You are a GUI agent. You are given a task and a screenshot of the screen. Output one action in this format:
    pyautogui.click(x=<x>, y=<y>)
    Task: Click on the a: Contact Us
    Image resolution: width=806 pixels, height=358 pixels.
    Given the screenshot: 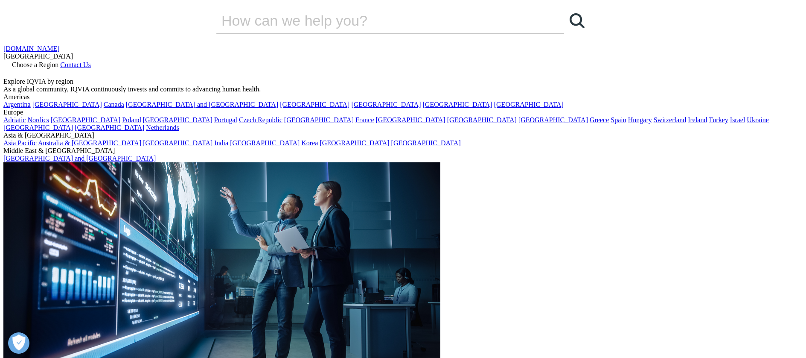 What is the action you would take?
    pyautogui.click(x=76, y=64)
    